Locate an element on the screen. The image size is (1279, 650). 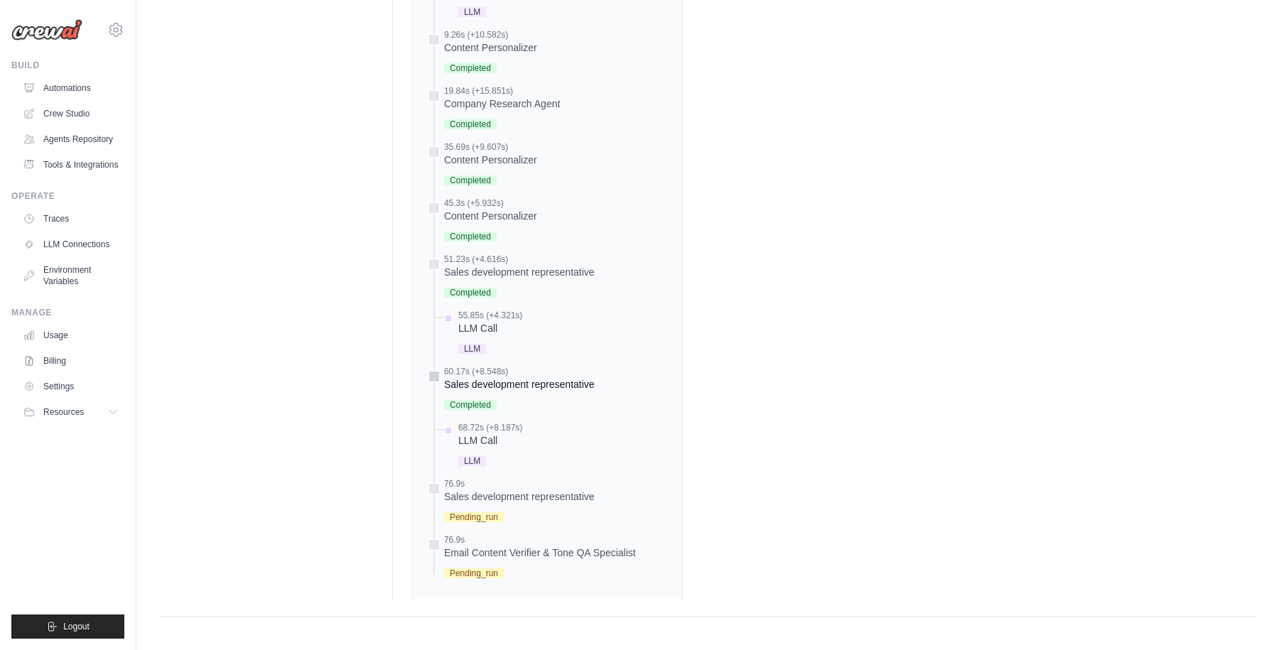
a: Automations is located at coordinates (70, 88).